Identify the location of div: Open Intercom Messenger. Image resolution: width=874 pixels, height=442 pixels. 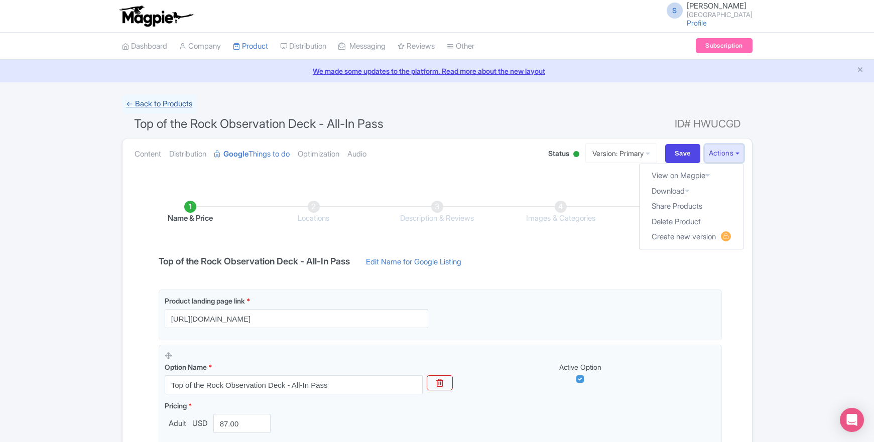
(852, 420).